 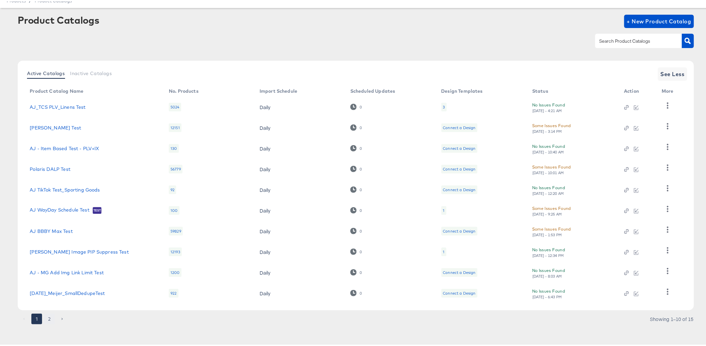 What do you see at coordinates (175, 106) in the screenshot?
I see `div: 5024` at bounding box center [175, 106].